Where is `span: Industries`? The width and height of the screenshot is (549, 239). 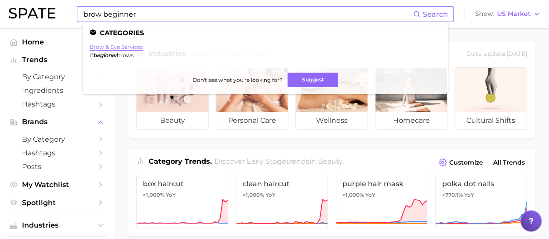
span: Industries is located at coordinates (57, 225).